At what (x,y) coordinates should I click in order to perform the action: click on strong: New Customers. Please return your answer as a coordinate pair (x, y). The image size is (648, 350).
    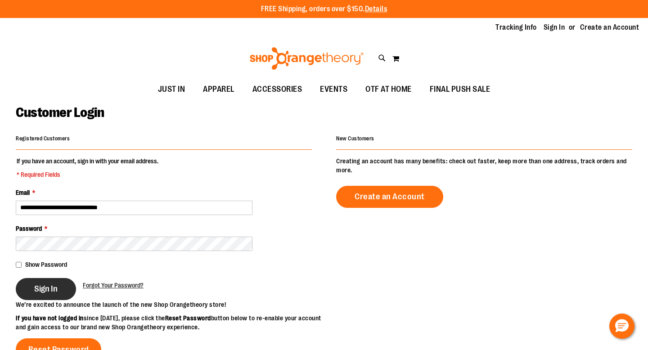
    Looking at the image, I should click on (355, 139).